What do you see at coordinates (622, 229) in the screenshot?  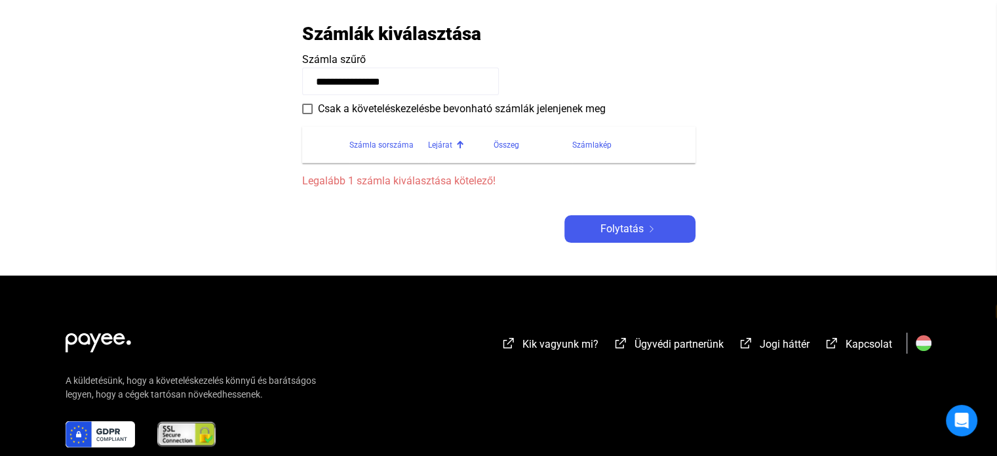 I see `span: Folytatás` at bounding box center [622, 229].